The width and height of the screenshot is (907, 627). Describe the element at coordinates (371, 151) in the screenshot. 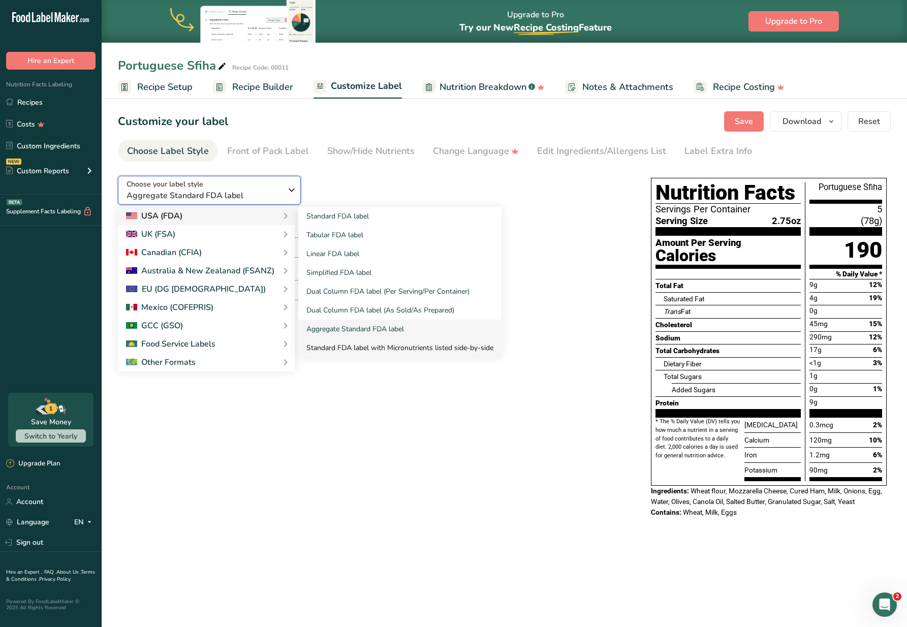

I see `div: Show/Hide Nutrients` at that location.